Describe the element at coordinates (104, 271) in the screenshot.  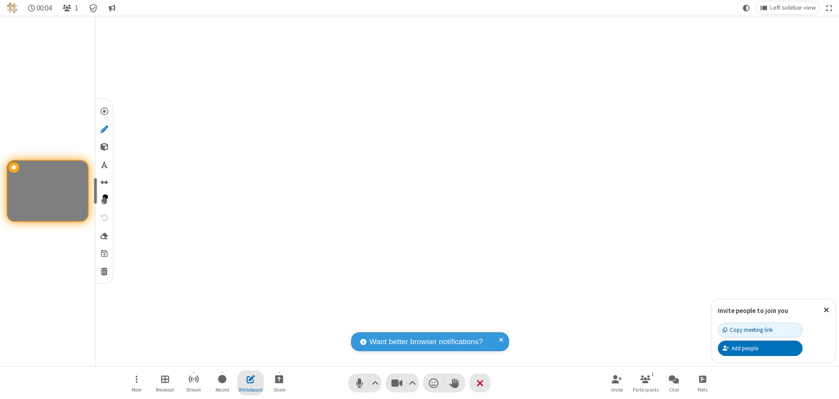
I see `button: Clear` at that location.